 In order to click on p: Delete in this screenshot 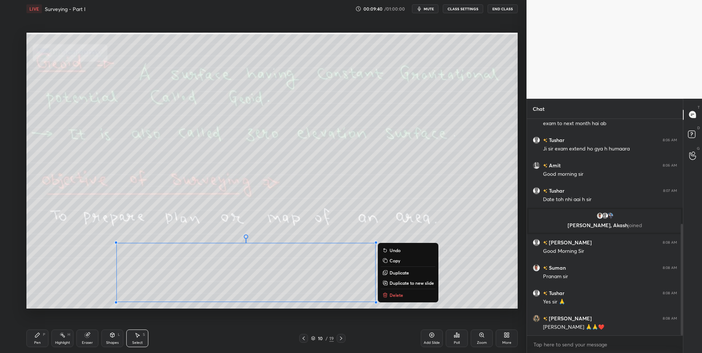, I will do `click(396, 295)`.